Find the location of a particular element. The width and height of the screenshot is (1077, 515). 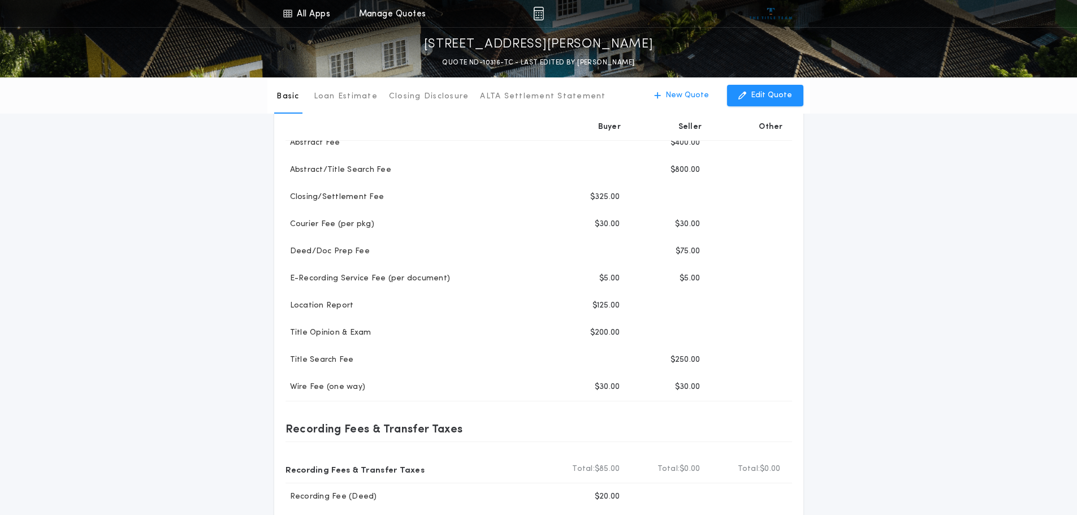

img: vs-icon is located at coordinates (771, 14).